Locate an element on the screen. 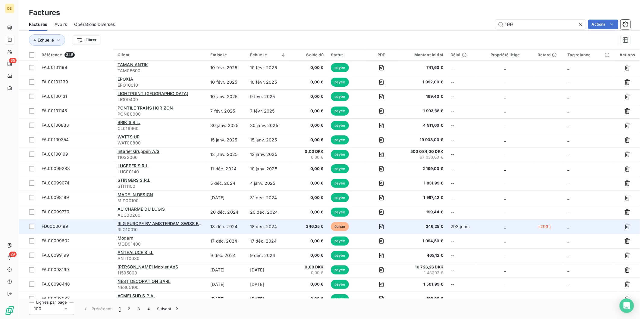 This screenshot has width=640, height=319. span: ACMEI SUD S.P.A. is located at coordinates (136, 296).